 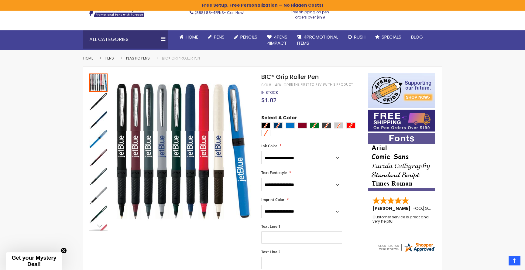 I want to click on div: Free shipping on pen orders over $199, so click(x=310, y=13).